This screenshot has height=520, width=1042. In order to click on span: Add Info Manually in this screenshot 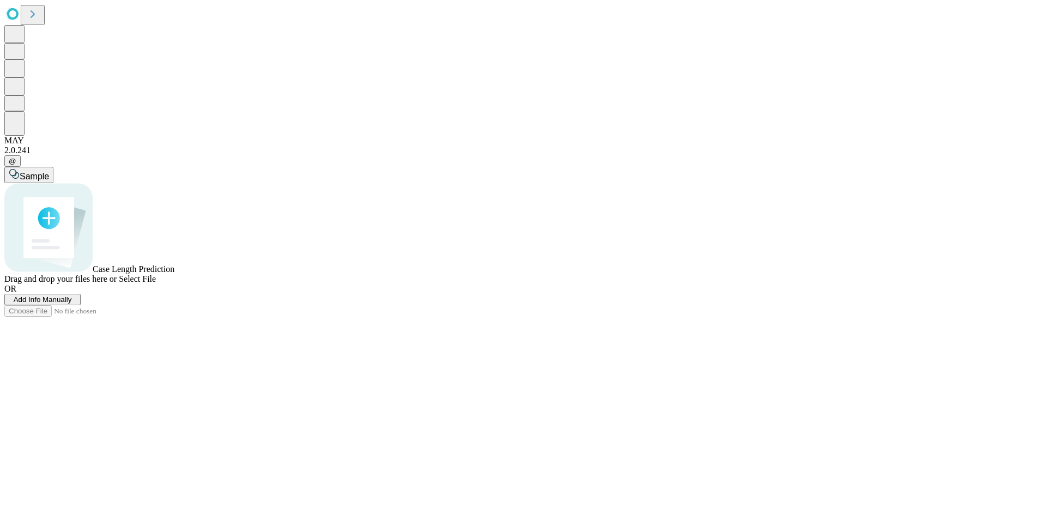, I will do `click(42, 299)`.